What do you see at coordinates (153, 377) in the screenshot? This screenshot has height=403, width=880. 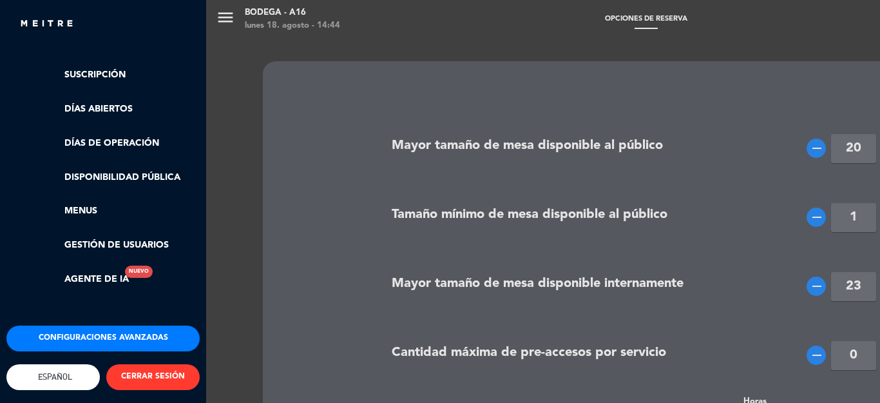 I see `button: CERRAR SESIÓN` at bounding box center [153, 377].